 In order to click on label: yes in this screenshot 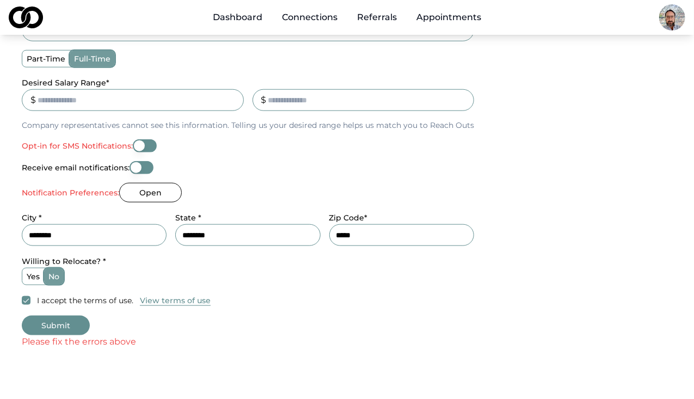, I will do `click(33, 276)`.